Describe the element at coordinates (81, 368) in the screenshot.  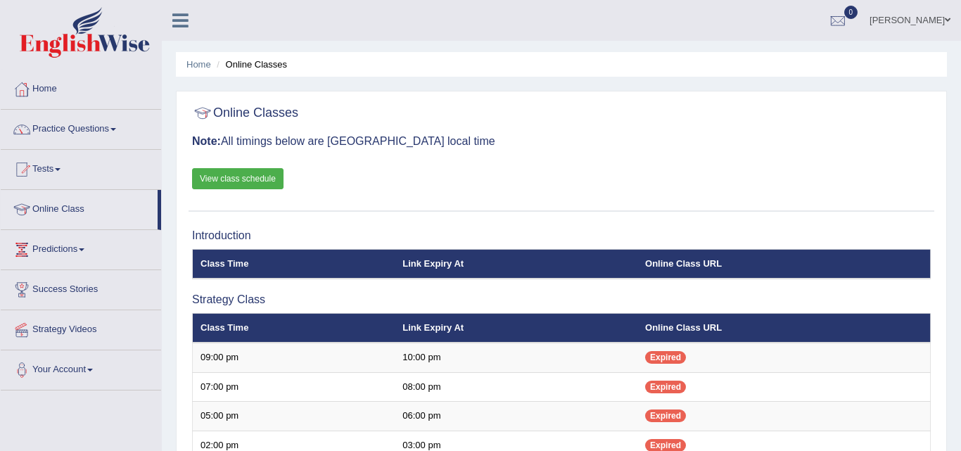
I see `a: Your Account` at that location.